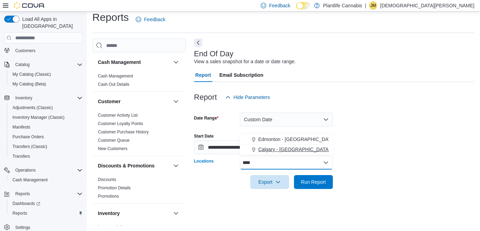 The height and width of the screenshot is (231, 480). What do you see at coordinates (28, 137) in the screenshot?
I see `a: Purchase Orders` at bounding box center [28, 137].